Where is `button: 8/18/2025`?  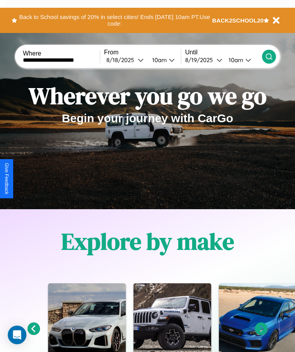 button: 8/18/2025 is located at coordinates (125, 60).